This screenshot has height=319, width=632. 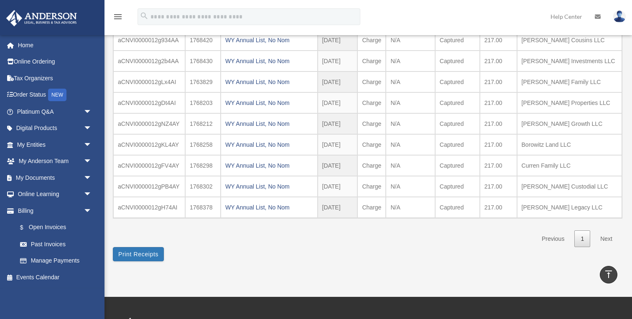 What do you see at coordinates (41, 18) in the screenshot?
I see `img: Anderson Advisors Platinum Portal` at bounding box center [41, 18].